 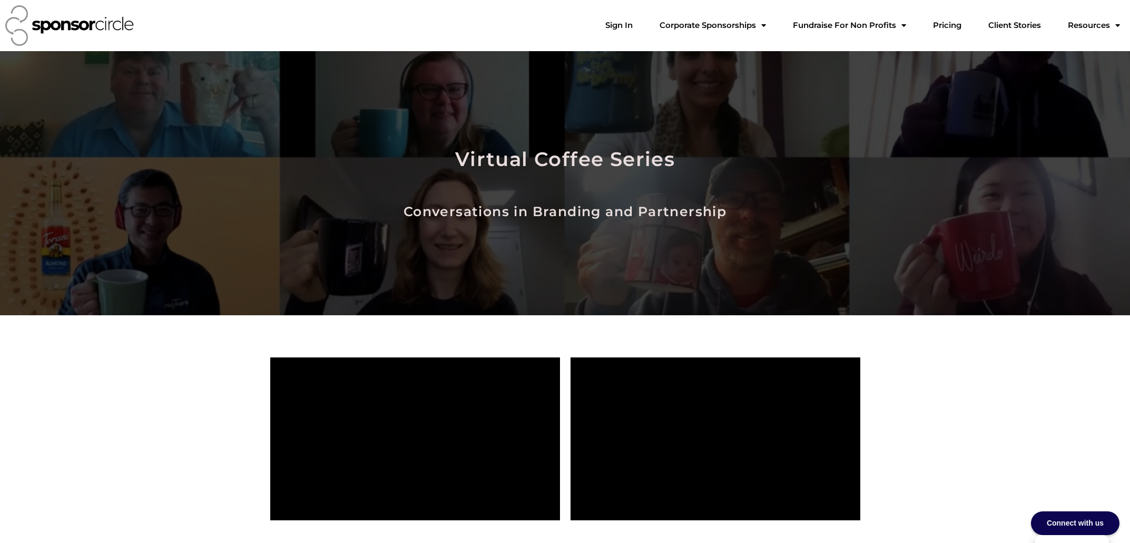 I want to click on a: Corporate SponsorshipsMenu Toggle, so click(x=713, y=25).